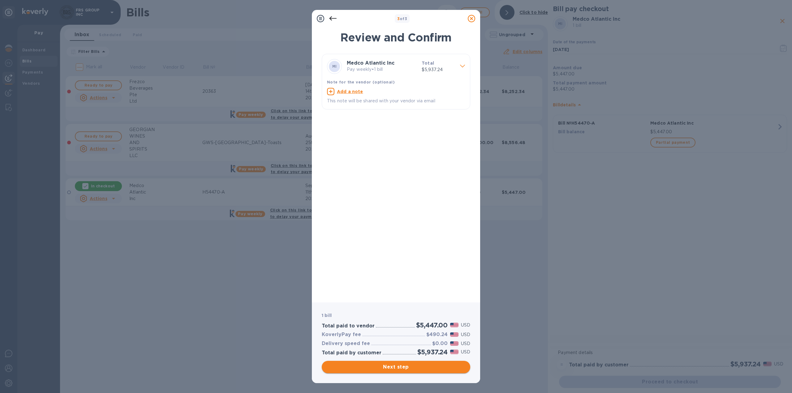 The image size is (792, 393). I want to click on h3: $490.24, so click(437, 335).